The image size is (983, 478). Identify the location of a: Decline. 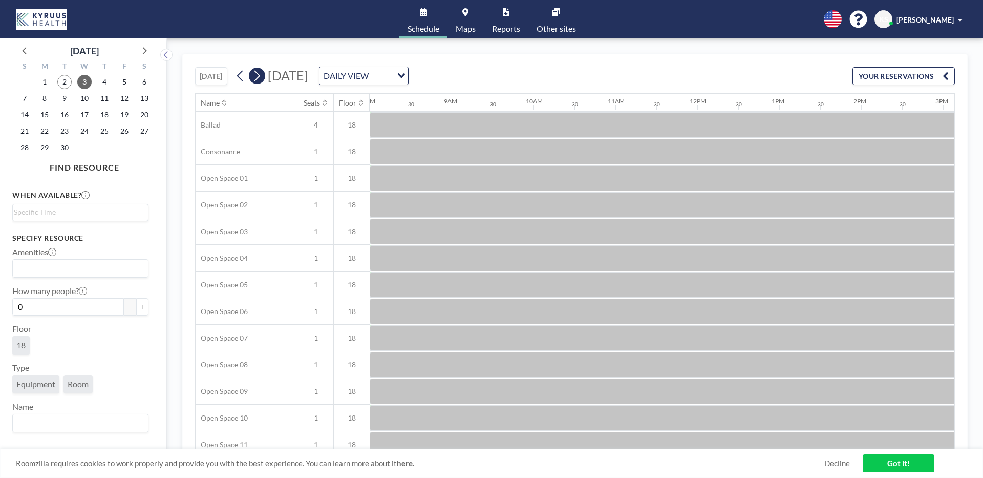
(837, 463).